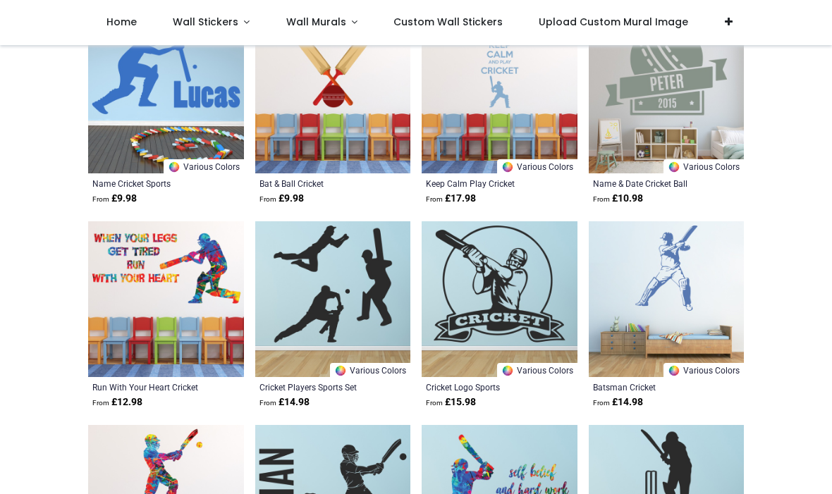 This screenshot has width=832, height=494. Describe the element at coordinates (318, 387) in the screenshot. I see `div: Cricket Players Sports Set` at that location.